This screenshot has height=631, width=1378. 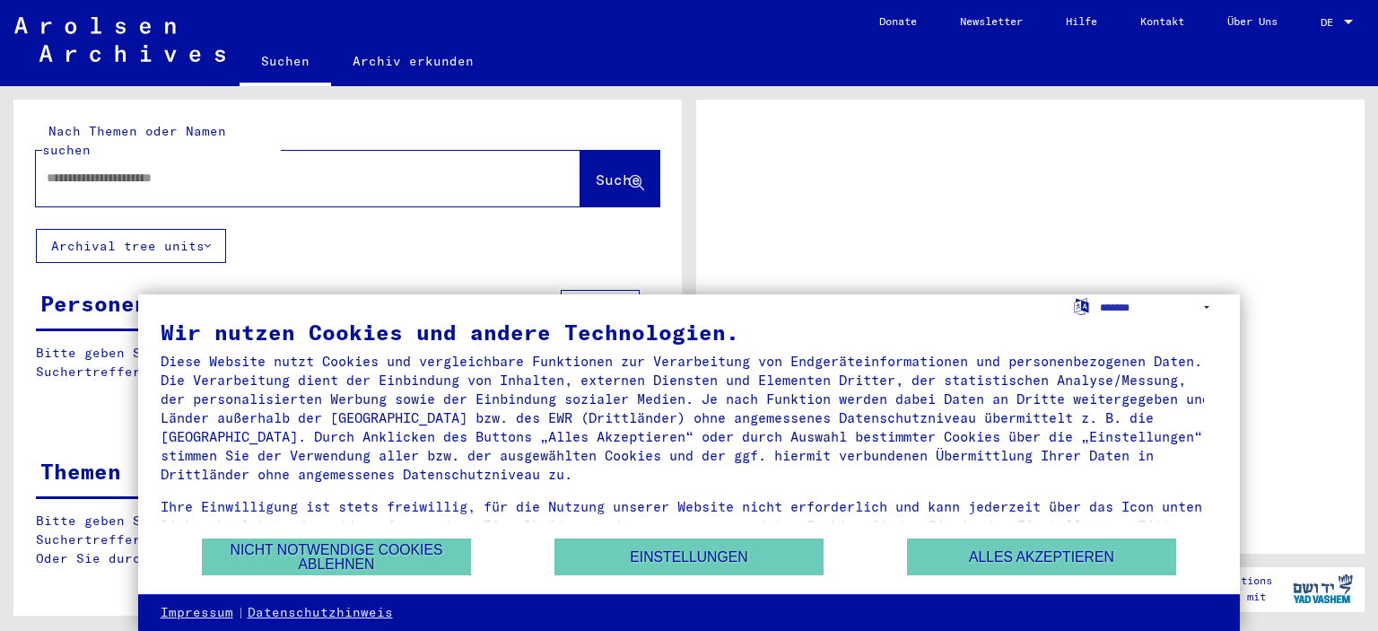 What do you see at coordinates (1331, 22) in the screenshot?
I see `span: DE` at bounding box center [1331, 22].